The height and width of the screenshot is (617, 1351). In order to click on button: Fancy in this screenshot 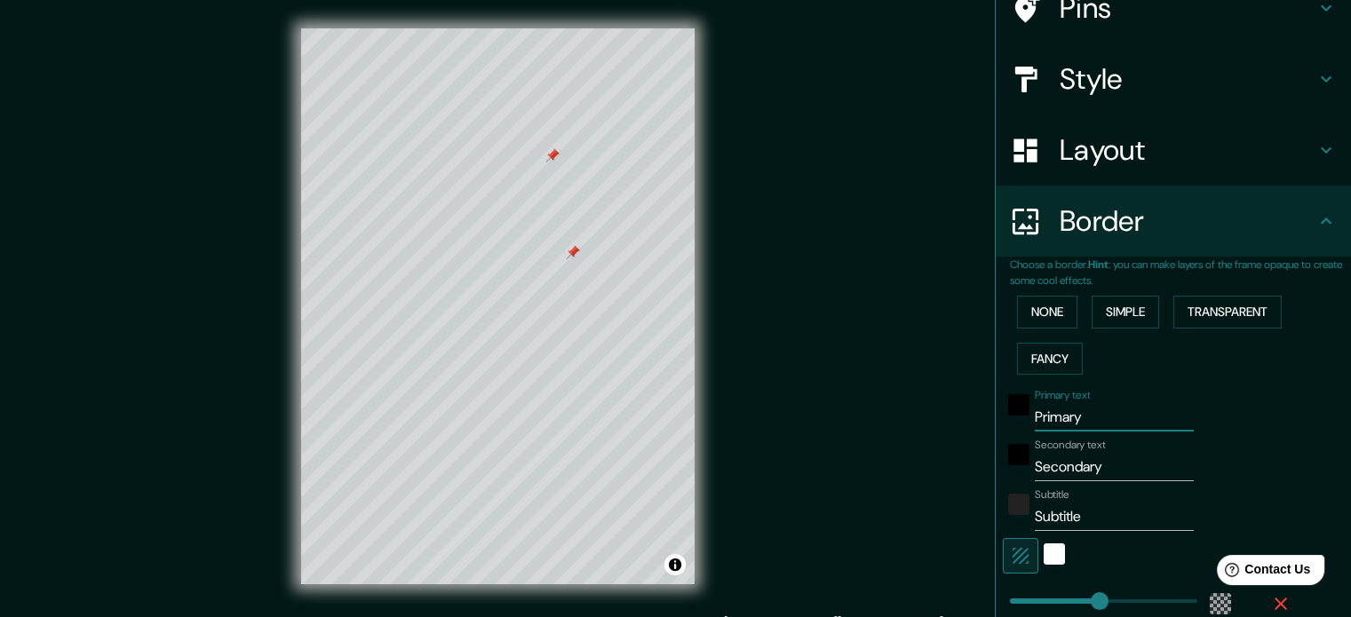, I will do `click(1050, 359)`.